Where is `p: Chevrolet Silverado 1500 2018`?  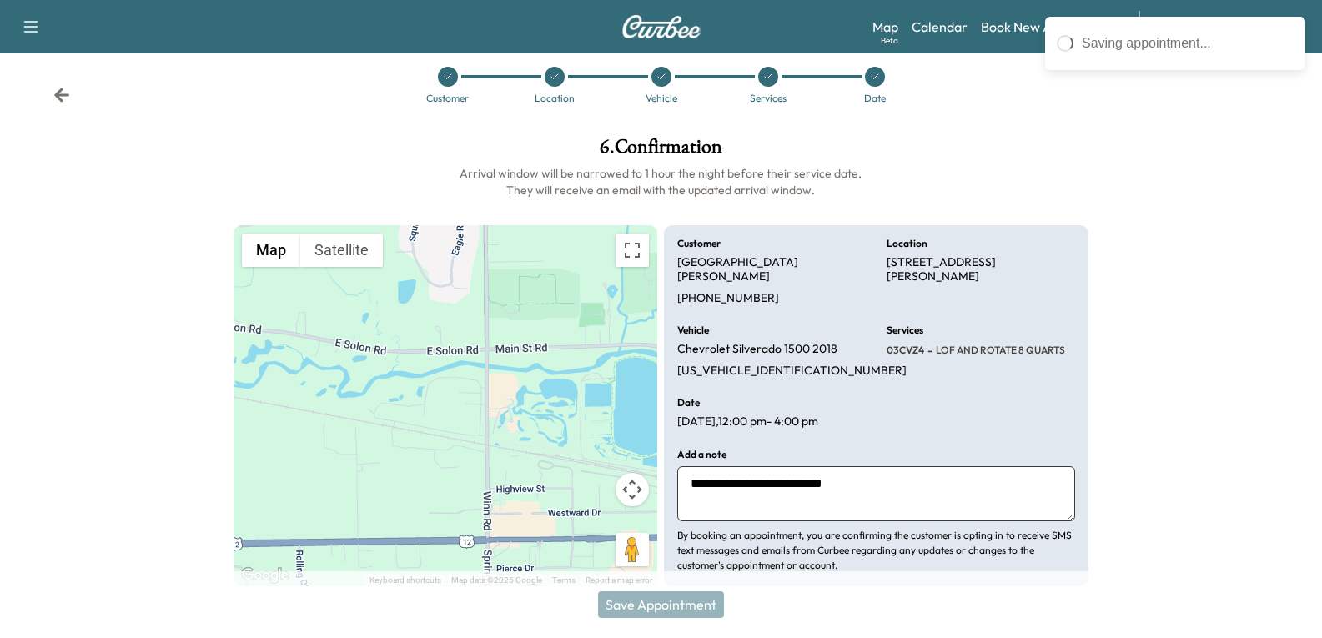 p: Chevrolet Silverado 1500 2018 is located at coordinates (758, 350).